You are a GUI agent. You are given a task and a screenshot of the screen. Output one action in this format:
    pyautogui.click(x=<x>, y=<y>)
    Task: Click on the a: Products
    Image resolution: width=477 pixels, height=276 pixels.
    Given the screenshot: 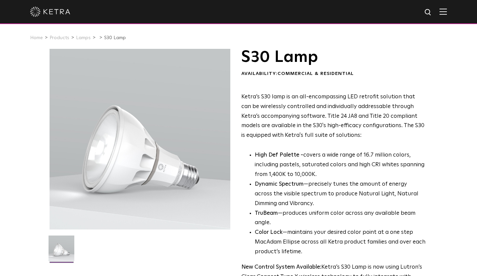 What is the action you would take?
    pyautogui.click(x=59, y=38)
    